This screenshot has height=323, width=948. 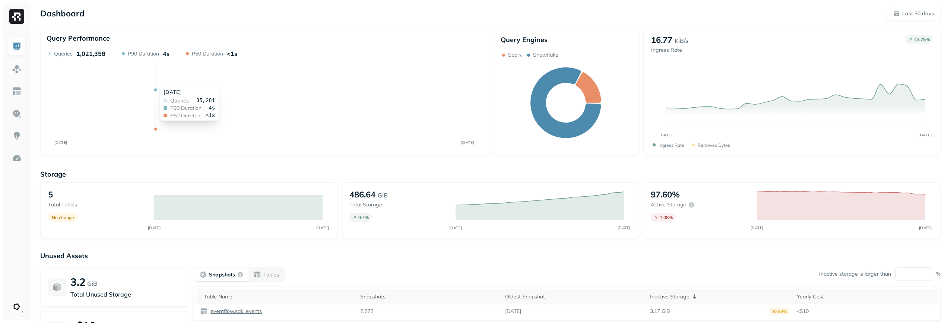 I want to click on p: Unused Assets, so click(x=490, y=255).